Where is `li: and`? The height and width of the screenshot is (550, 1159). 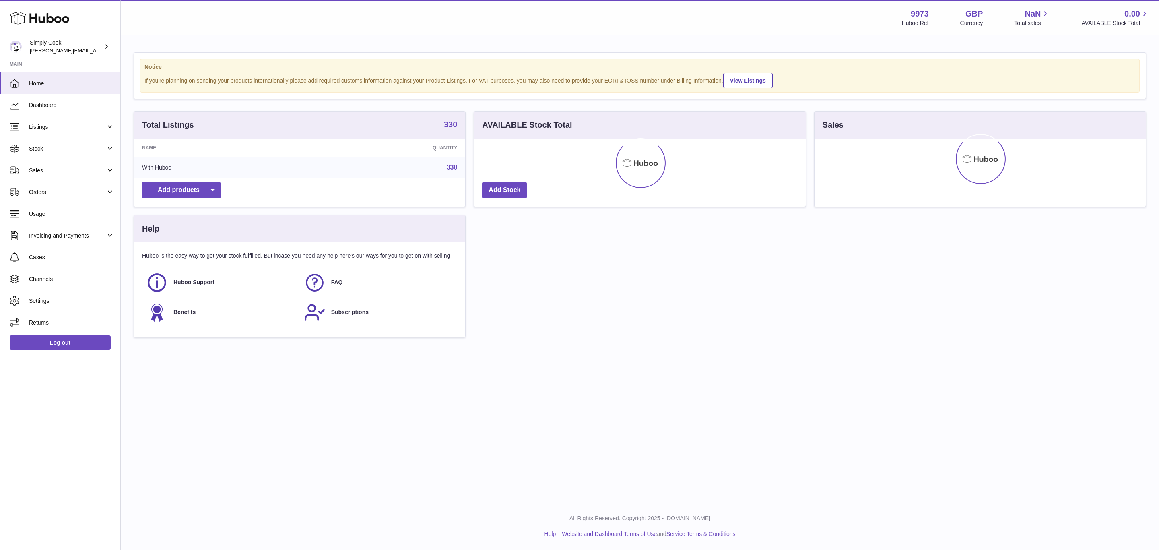
li: and is located at coordinates (647, 534).